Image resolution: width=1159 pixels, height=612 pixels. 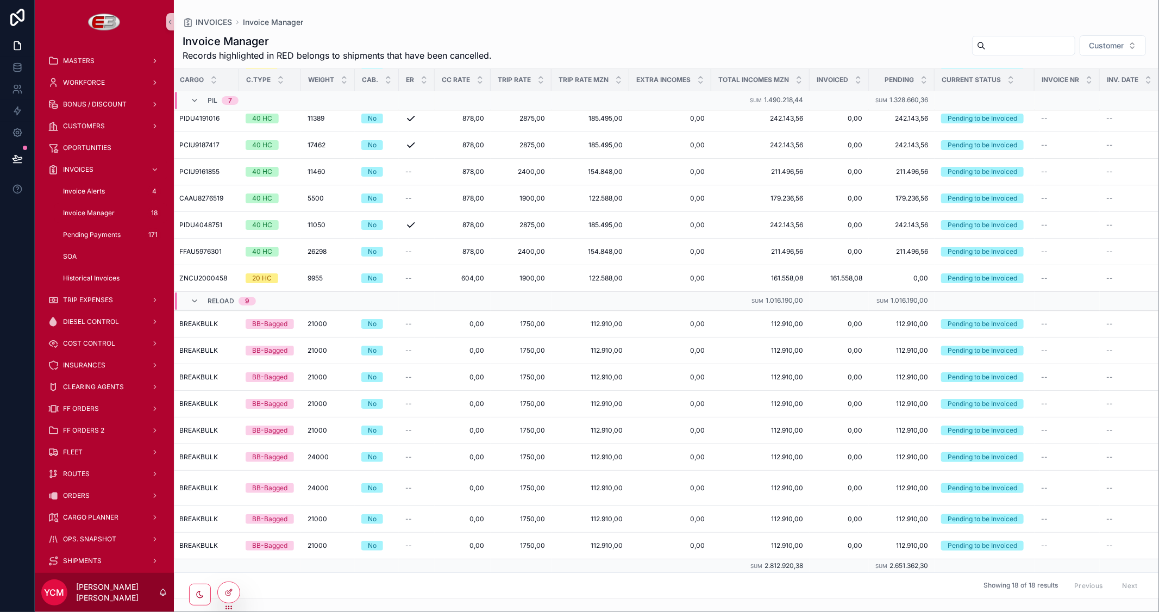 I want to click on span: 242.143,56, so click(x=760, y=118).